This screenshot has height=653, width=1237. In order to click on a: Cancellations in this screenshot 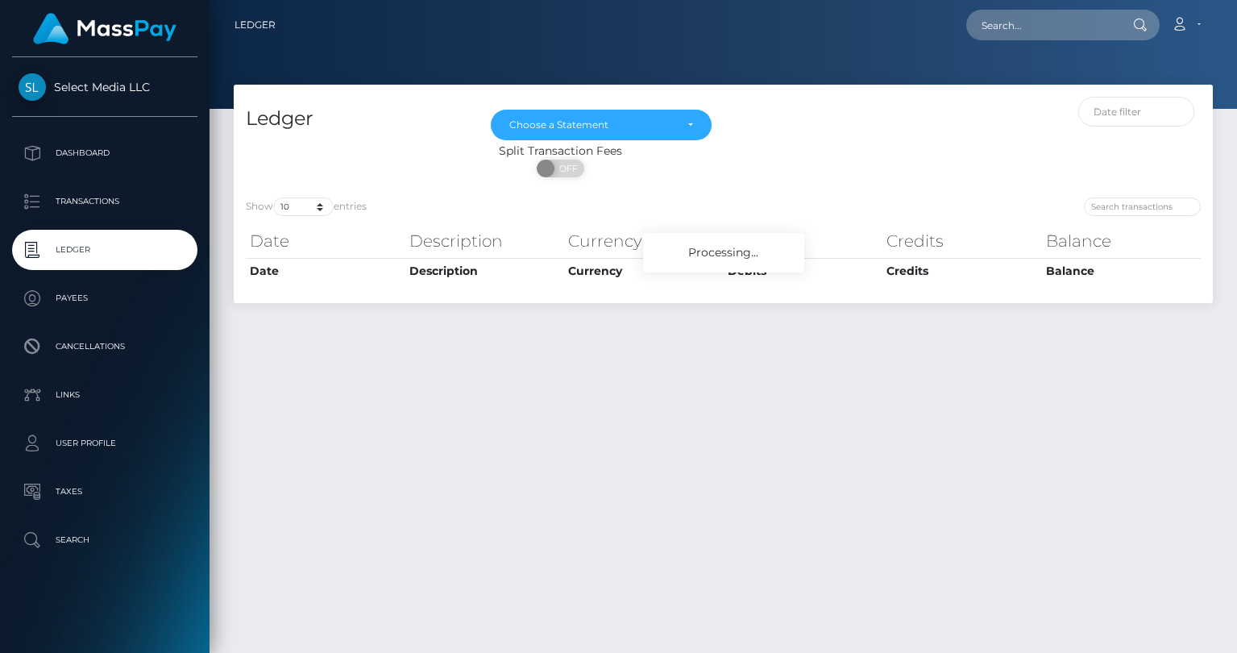, I will do `click(105, 346)`.